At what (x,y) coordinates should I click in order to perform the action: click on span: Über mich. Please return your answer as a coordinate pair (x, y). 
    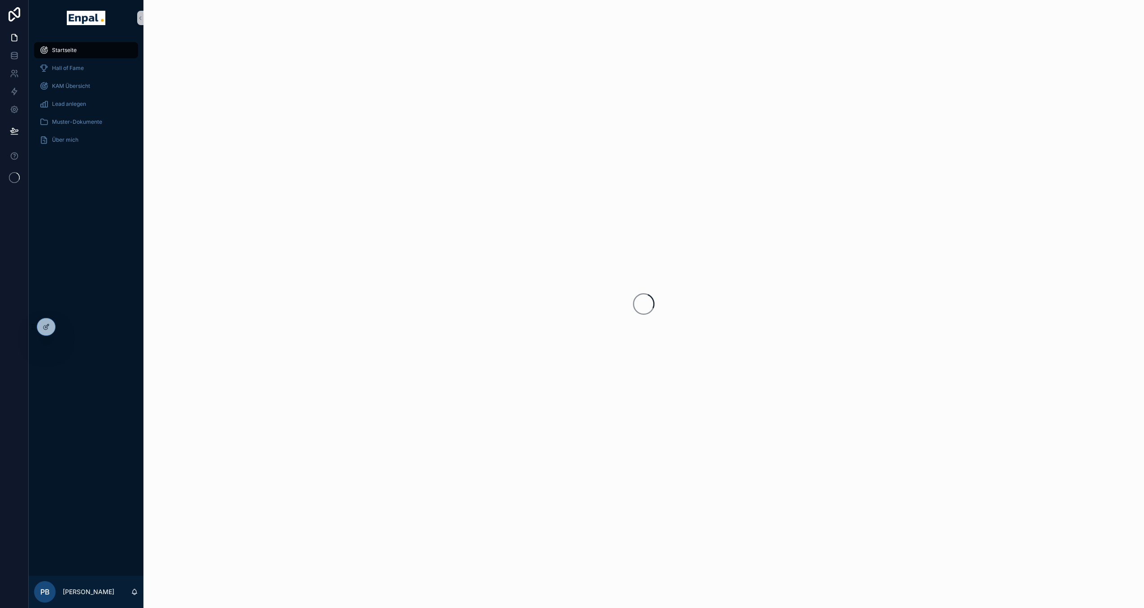
    Looking at the image, I should click on (65, 140).